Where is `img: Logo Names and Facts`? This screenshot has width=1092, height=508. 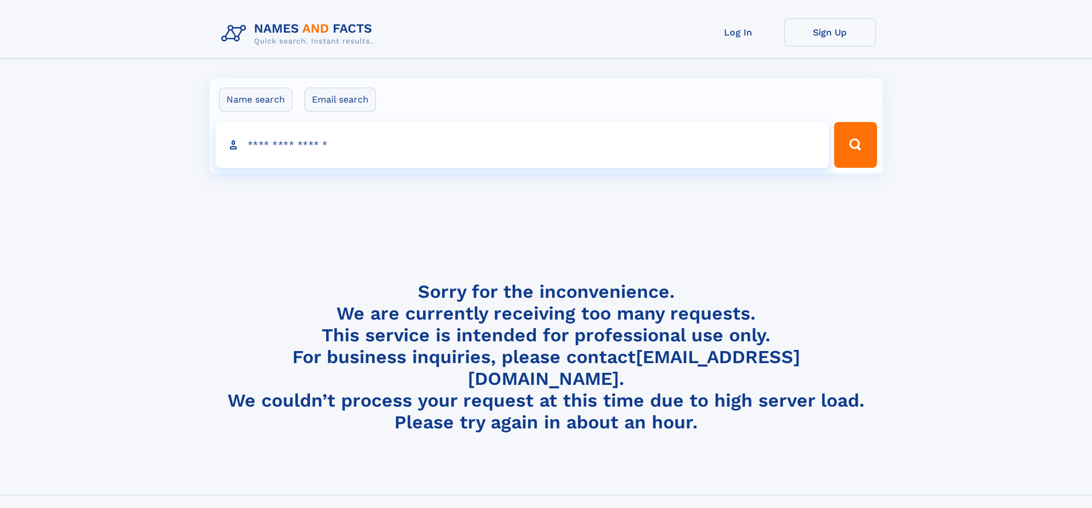 img: Logo Names and Facts is located at coordinates (299, 34).